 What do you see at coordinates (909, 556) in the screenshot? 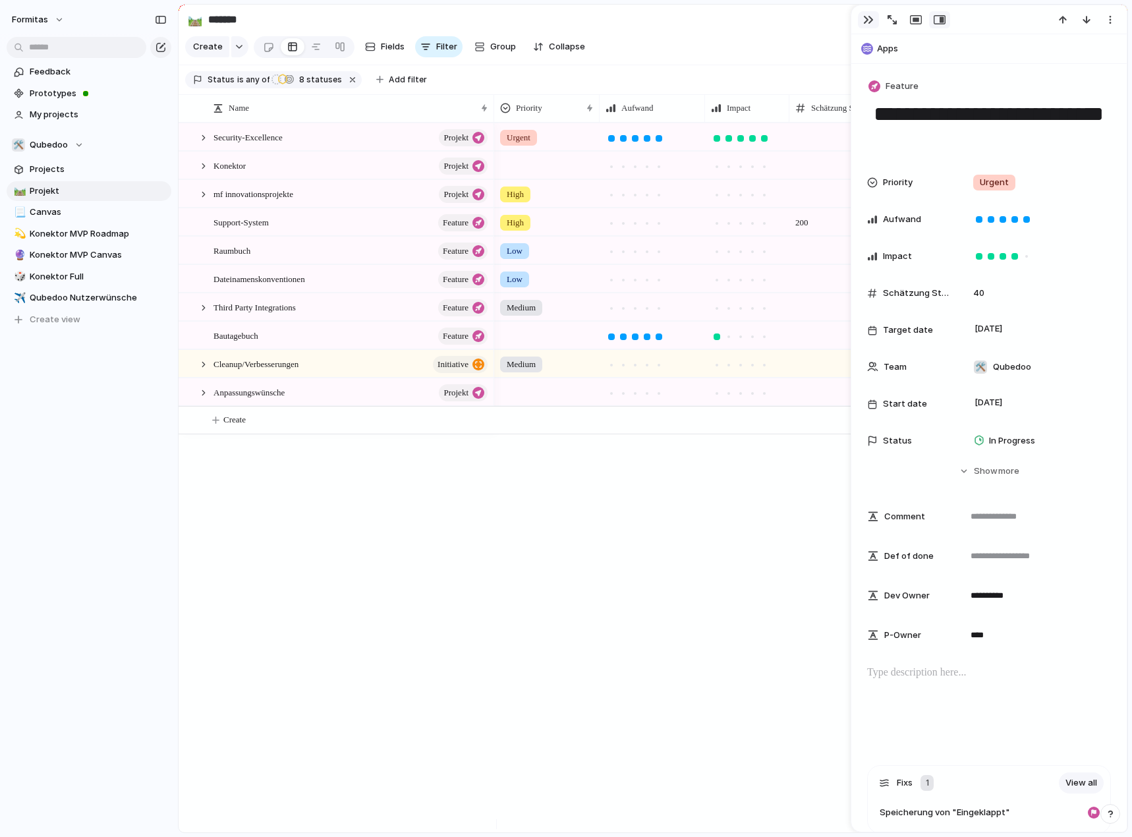
I see `span: Def of done` at bounding box center [909, 556].